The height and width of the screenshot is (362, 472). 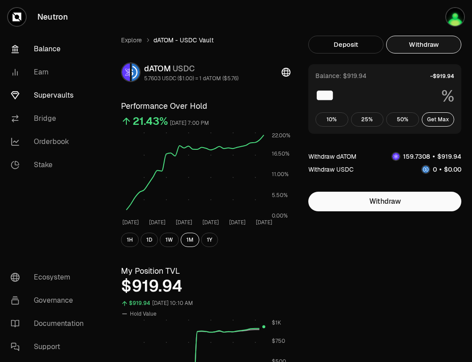 What do you see at coordinates (191, 69) in the screenshot?
I see `div: dATOM` at bounding box center [191, 69].